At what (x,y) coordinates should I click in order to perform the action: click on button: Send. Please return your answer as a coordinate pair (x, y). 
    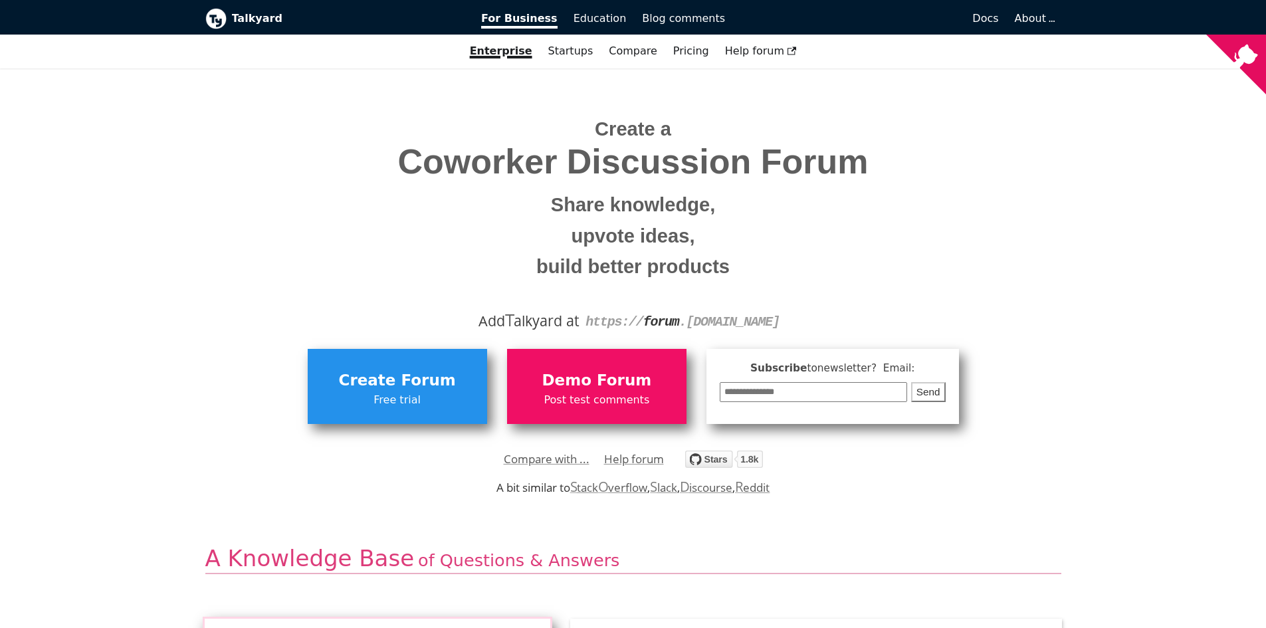
    Looking at the image, I should click on (929, 392).